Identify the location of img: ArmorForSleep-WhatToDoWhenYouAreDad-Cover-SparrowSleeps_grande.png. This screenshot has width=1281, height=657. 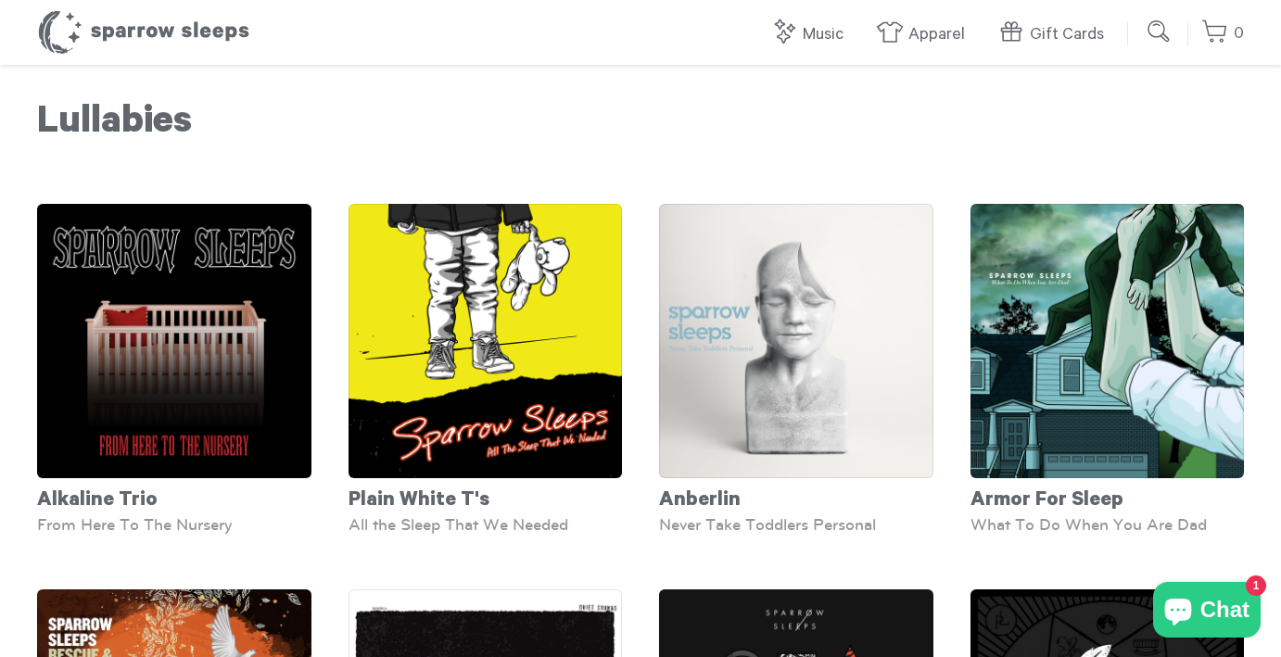
(1107, 341).